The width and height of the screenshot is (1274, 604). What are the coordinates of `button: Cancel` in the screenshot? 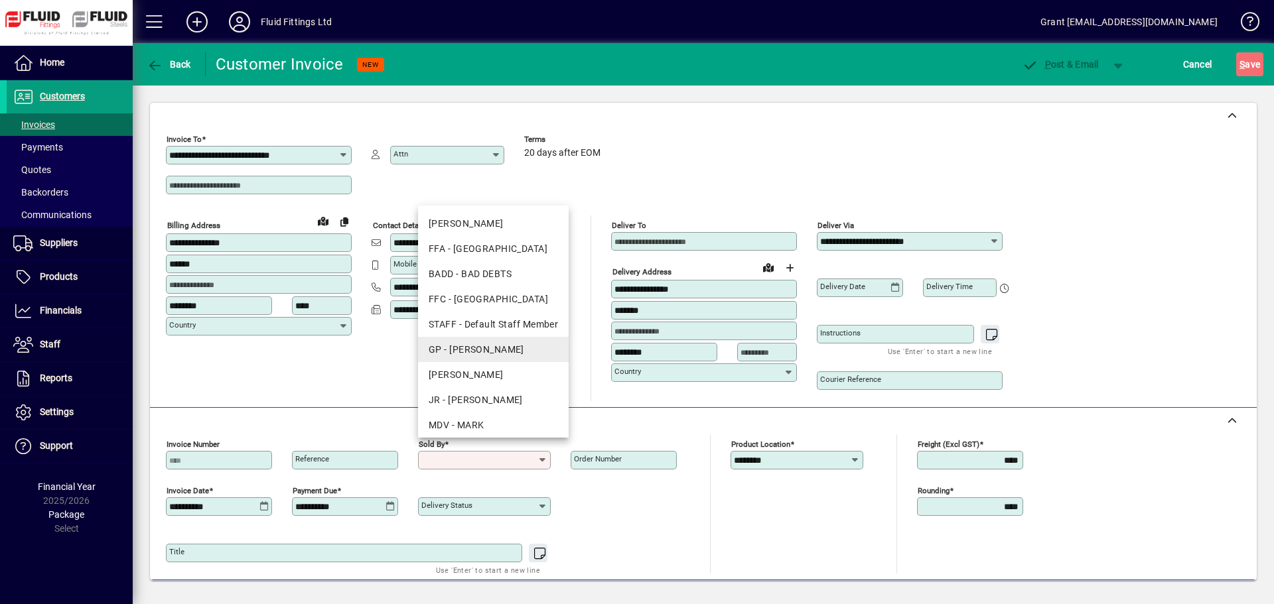 It's located at (1197, 64).